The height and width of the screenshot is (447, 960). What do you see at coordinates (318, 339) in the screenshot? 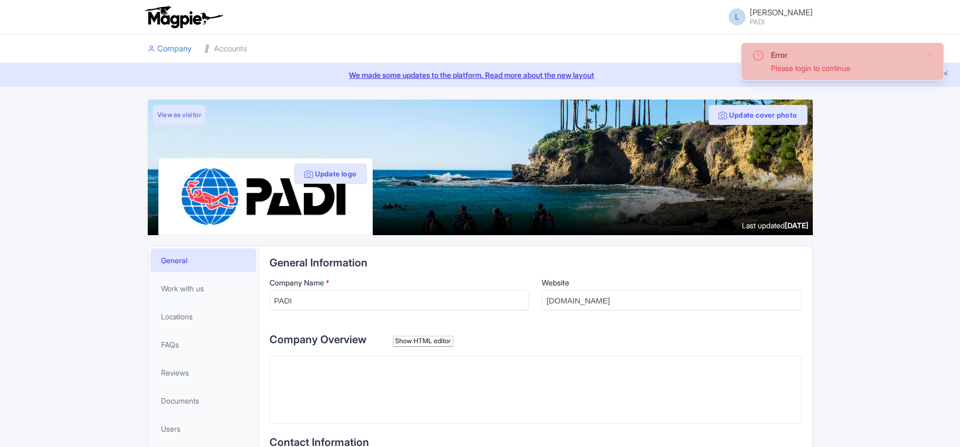
I see `span: Company Overview` at bounding box center [318, 339].